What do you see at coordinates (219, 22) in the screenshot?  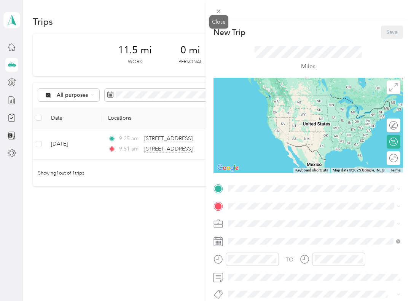 I see `div: Close` at bounding box center [219, 22].